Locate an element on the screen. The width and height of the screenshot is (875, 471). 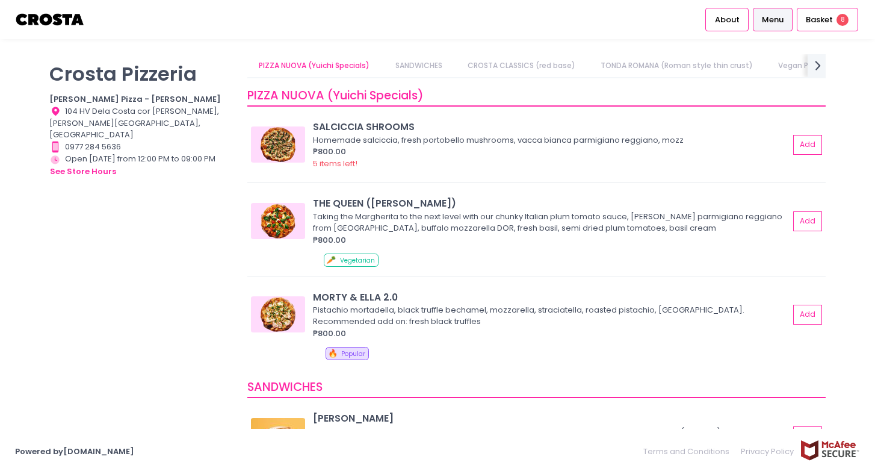
span: 5 items left! is located at coordinates (335, 163).